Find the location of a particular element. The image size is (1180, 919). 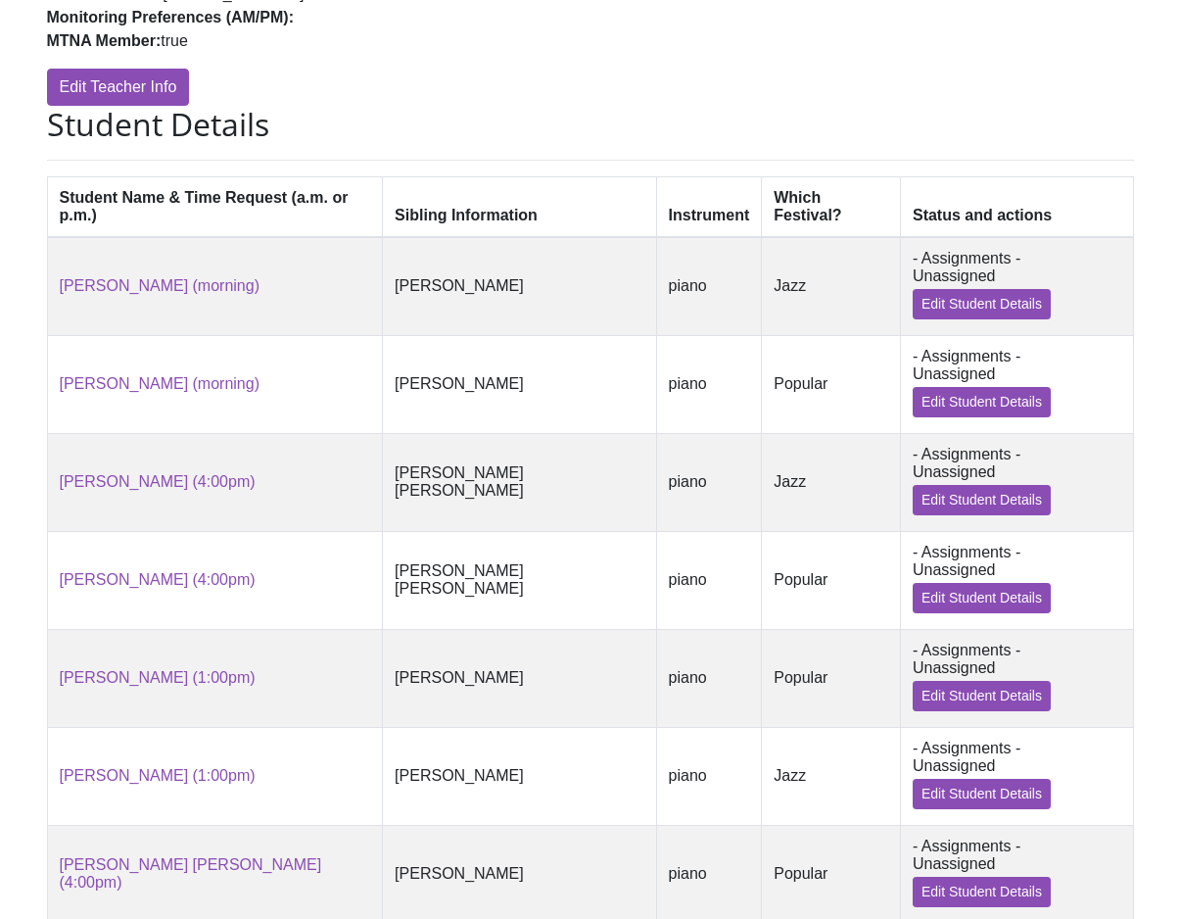

th: Sibling Information is located at coordinates (519, 207).